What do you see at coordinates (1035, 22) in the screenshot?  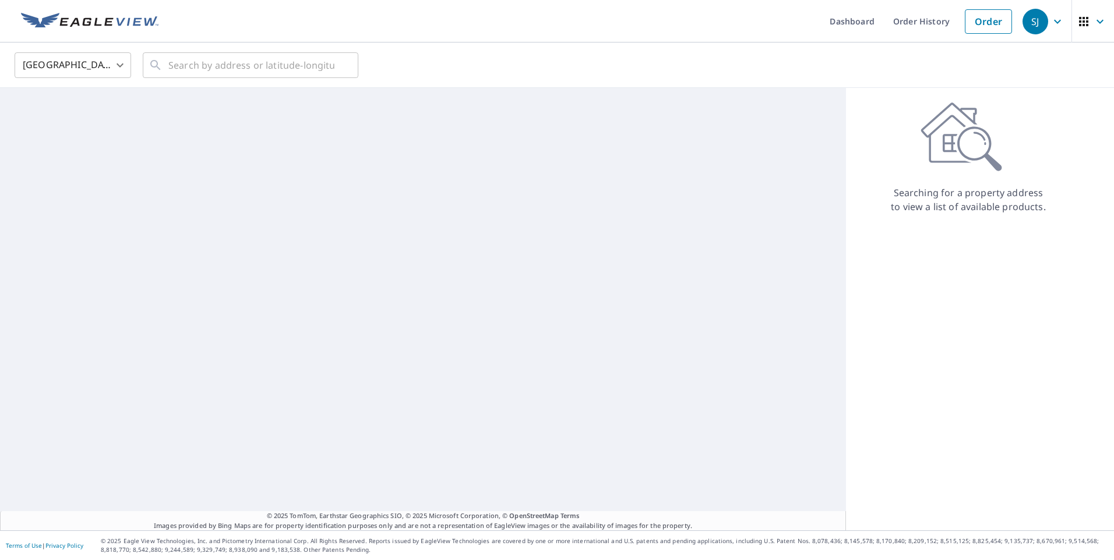 I see `div: SJ` at bounding box center [1035, 22].